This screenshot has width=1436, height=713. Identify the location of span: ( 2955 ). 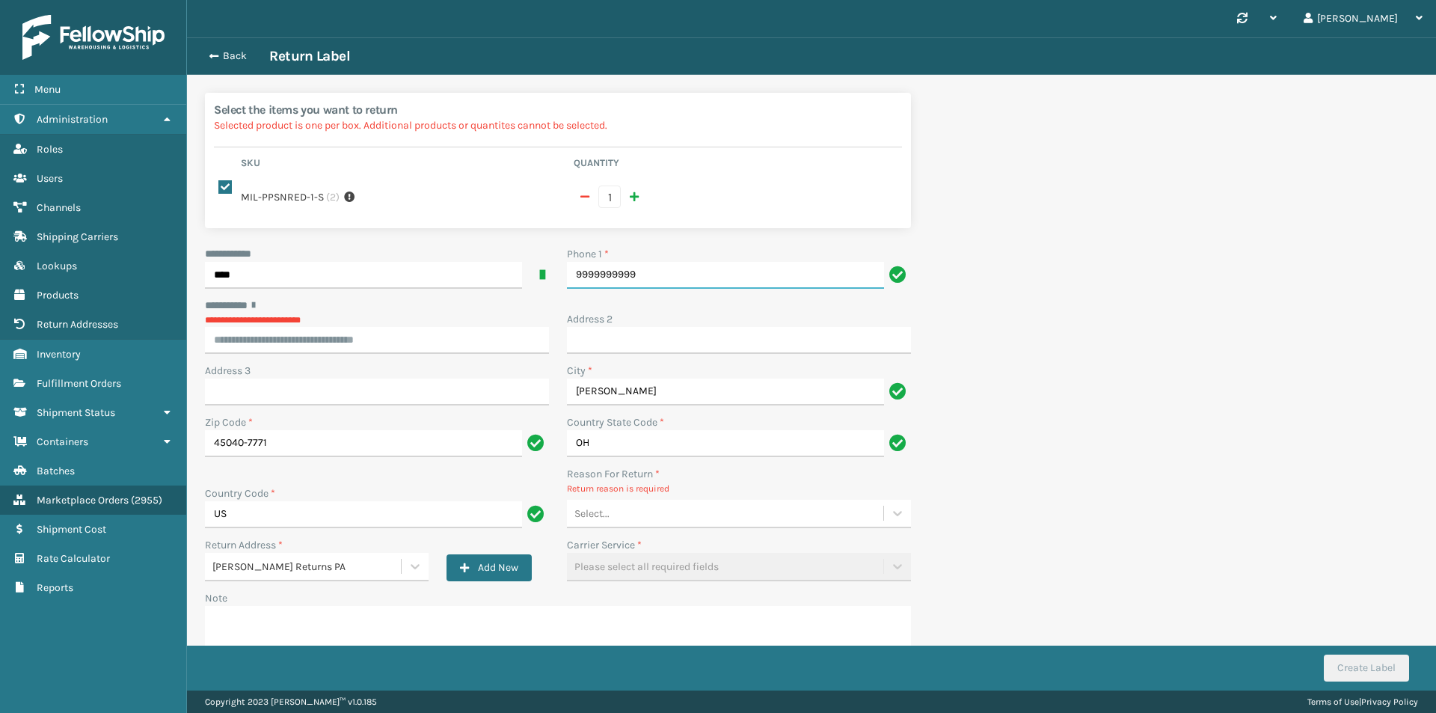
(147, 500).